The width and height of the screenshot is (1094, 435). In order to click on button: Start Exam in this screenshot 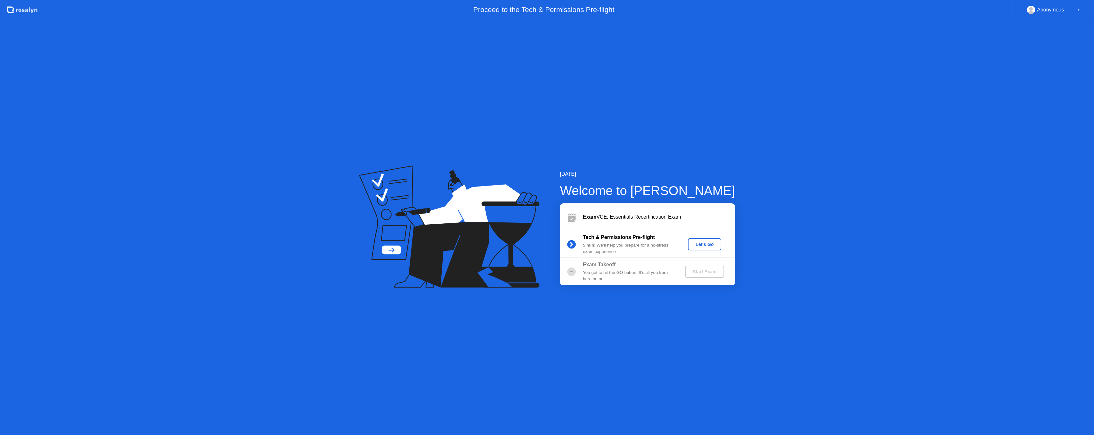, I will do `click(705, 272)`.